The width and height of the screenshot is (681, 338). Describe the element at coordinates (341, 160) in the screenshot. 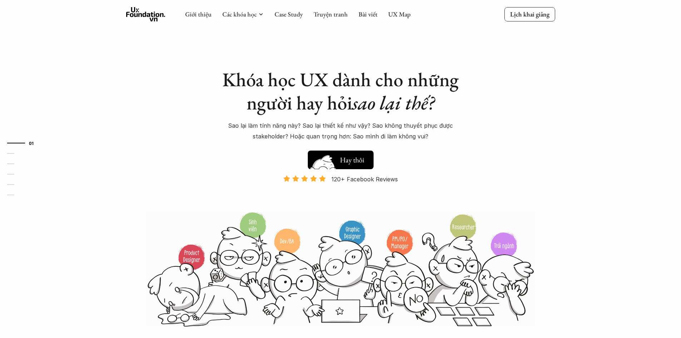

I see `button: Hay thôi` at that location.